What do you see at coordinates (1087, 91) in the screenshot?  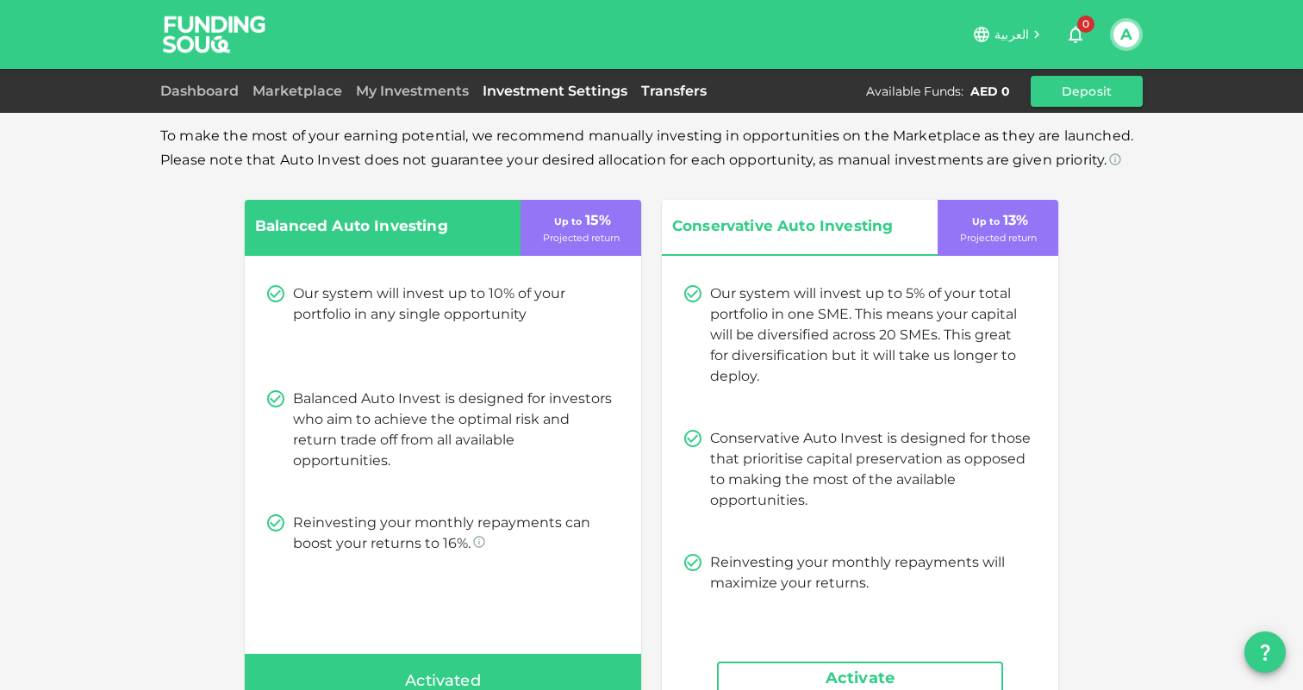 I see `button: Deposit` at bounding box center [1087, 91].